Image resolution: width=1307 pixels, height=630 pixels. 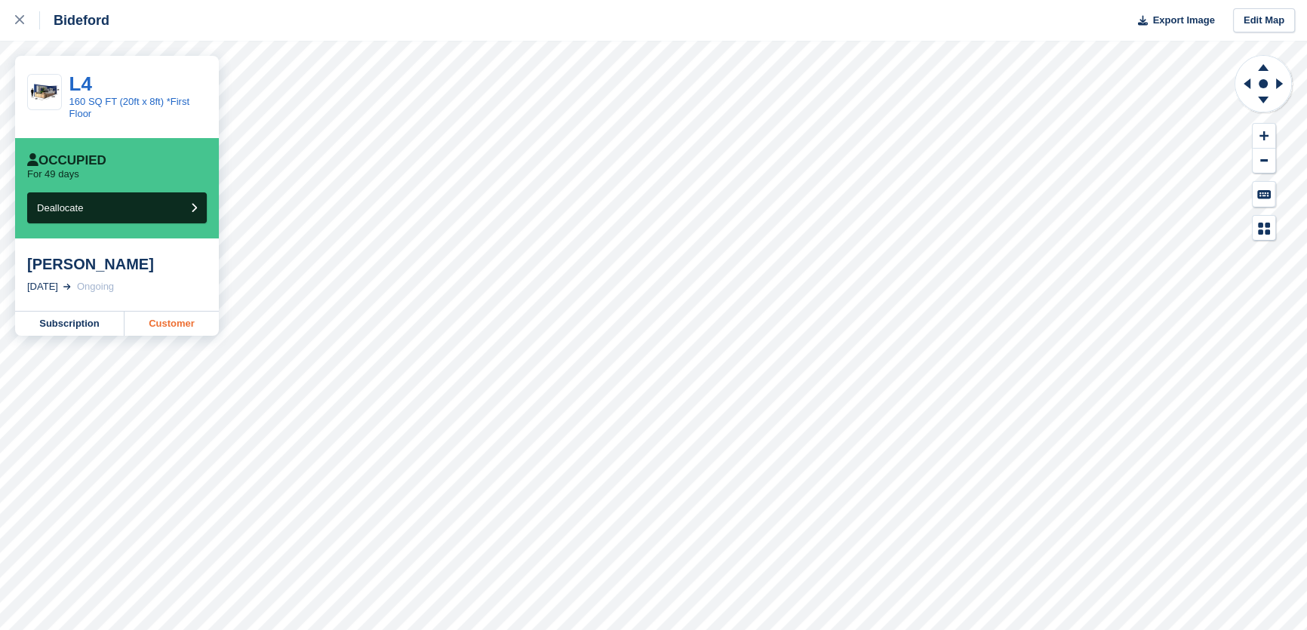 I want to click on img: 20-ft-container.jpg, so click(x=45, y=92).